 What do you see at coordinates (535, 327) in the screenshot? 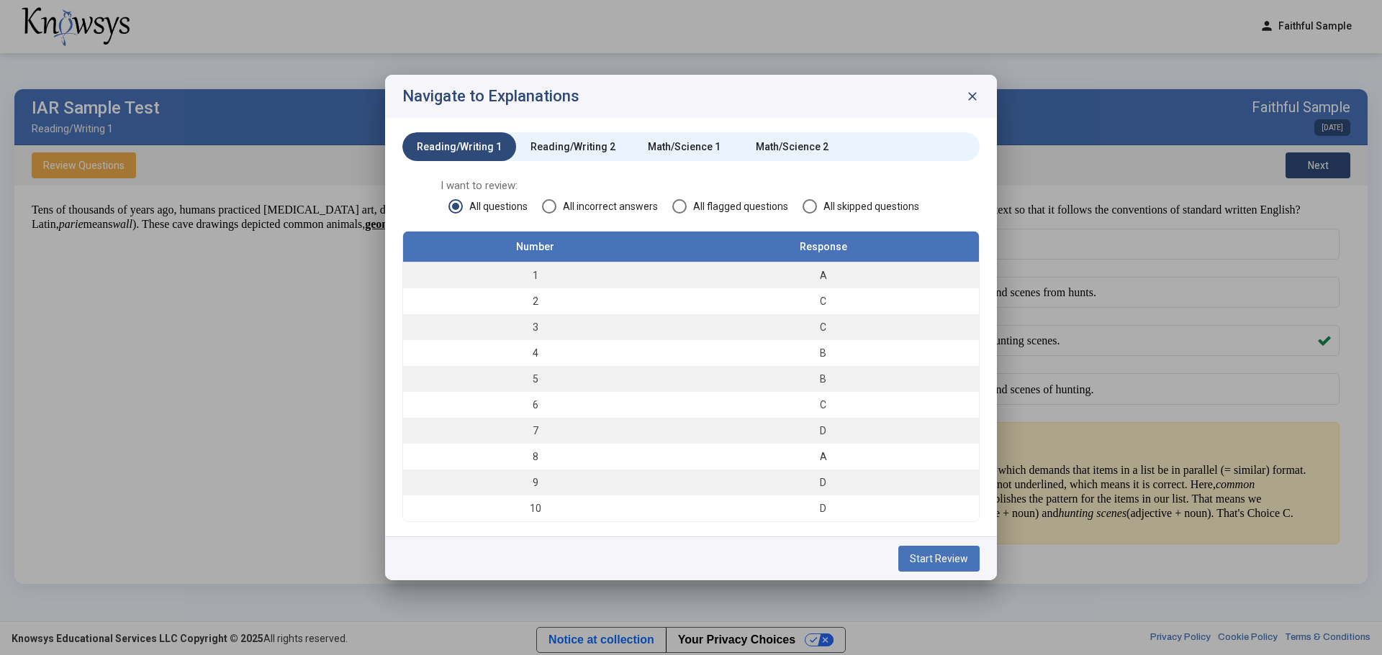
I see `td: 3` at bounding box center [535, 327].